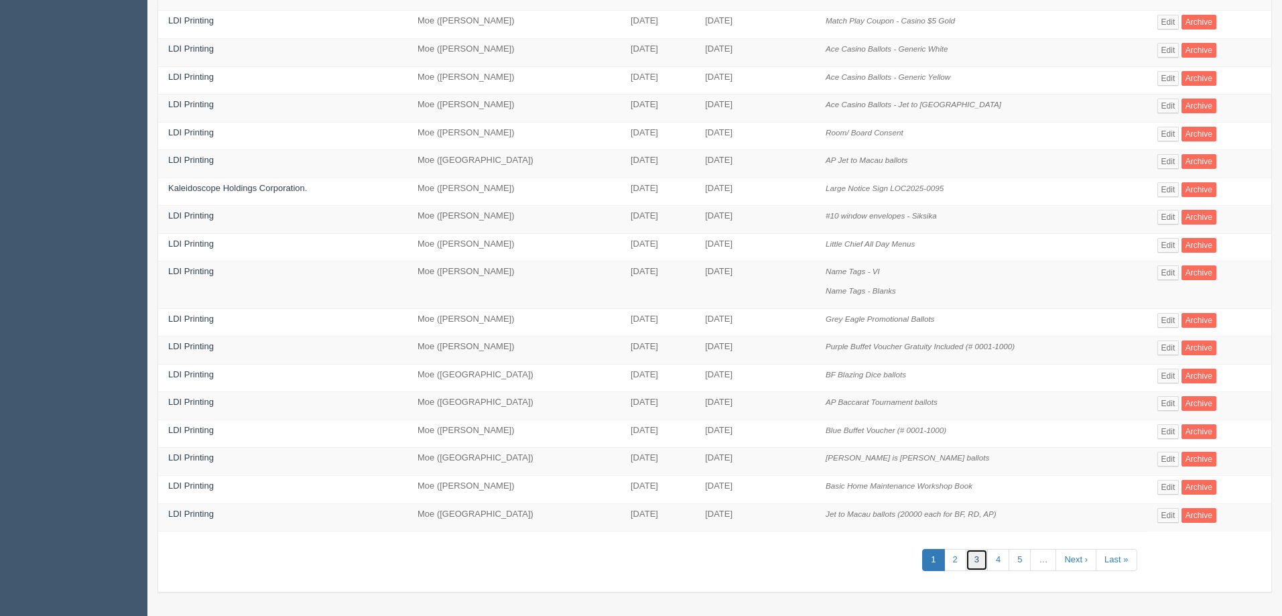 The height and width of the screenshot is (616, 1282). I want to click on a: 5, so click(1020, 560).